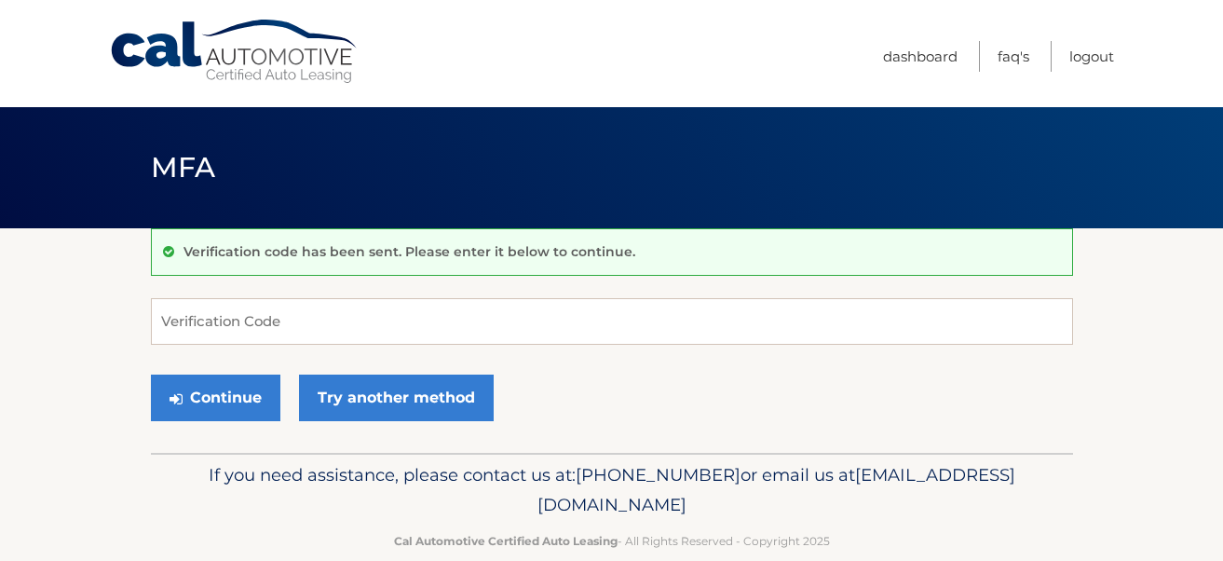 The height and width of the screenshot is (561, 1223). What do you see at coordinates (183, 167) in the screenshot?
I see `span: MFA` at bounding box center [183, 167].